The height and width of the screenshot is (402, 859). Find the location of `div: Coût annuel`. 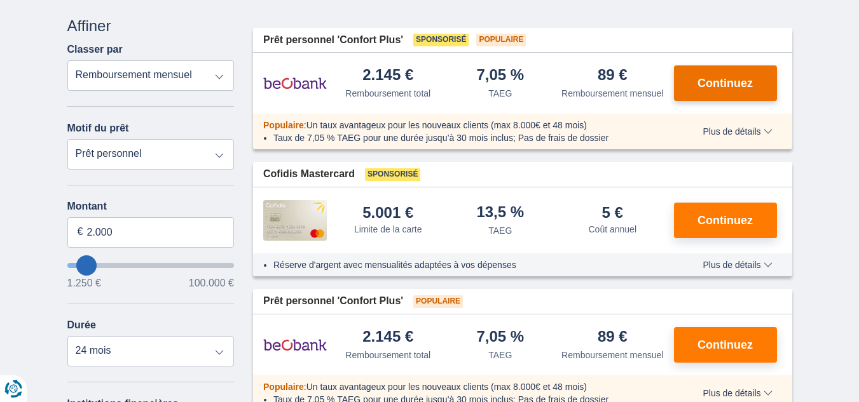

div: Coût annuel is located at coordinates (612, 229).